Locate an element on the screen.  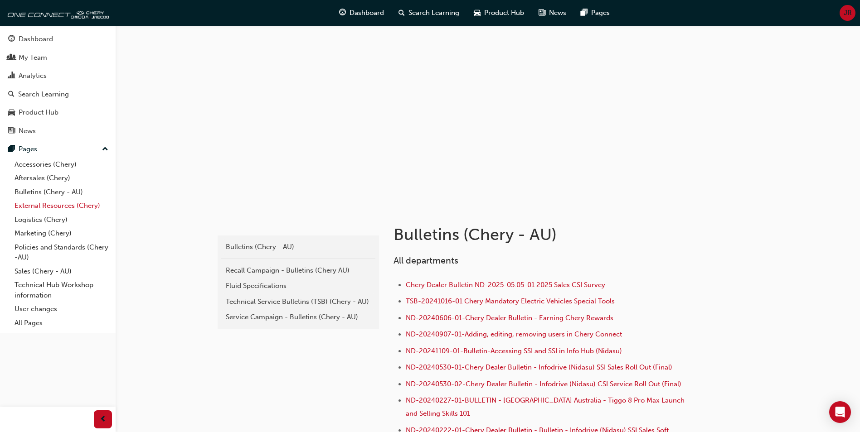
div: Fluid Specifications is located at coordinates (298, 286).